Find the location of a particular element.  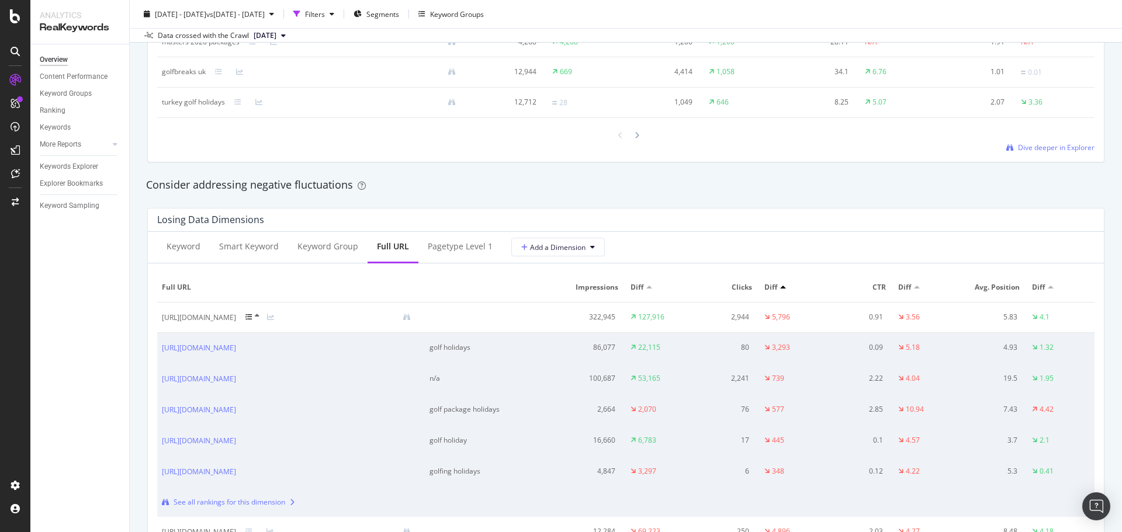

div: 4,414 is located at coordinates (661, 72).